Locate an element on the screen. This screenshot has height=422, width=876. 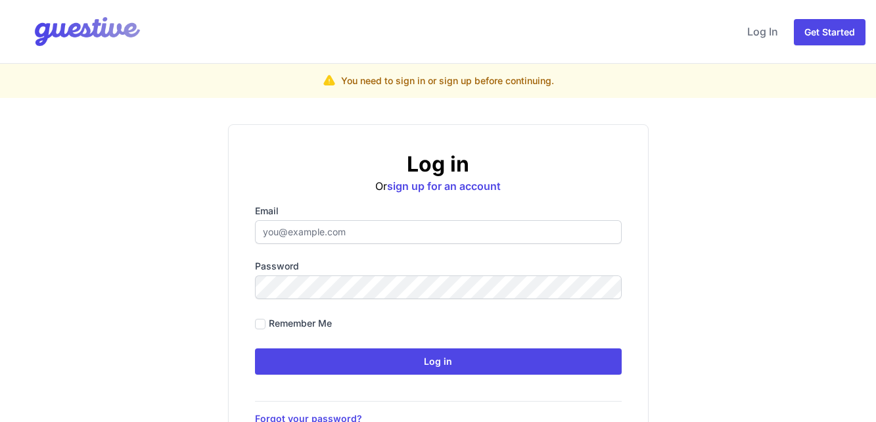
label: Email is located at coordinates (438, 211).